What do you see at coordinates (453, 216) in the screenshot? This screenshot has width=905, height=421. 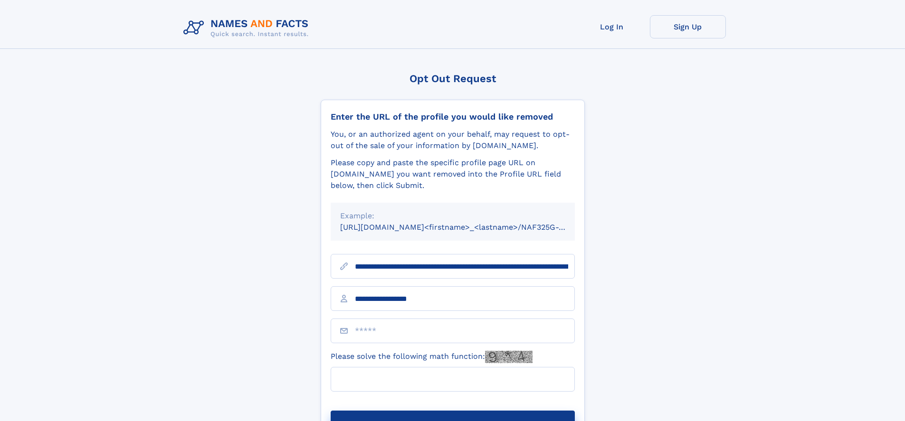 I see `div: Example:` at bounding box center [453, 216].